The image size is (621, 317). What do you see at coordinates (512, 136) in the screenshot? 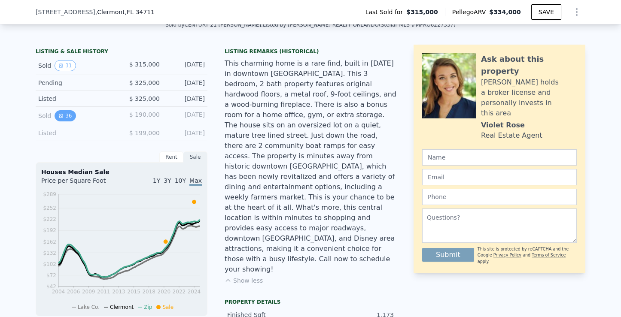
I see `div: Real Estate Agent` at bounding box center [512, 136].